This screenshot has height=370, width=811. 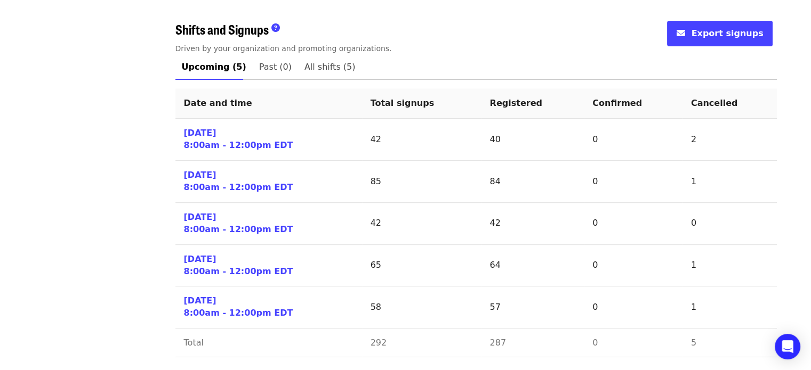 I want to click on a: Upcoming (5), so click(x=214, y=67).